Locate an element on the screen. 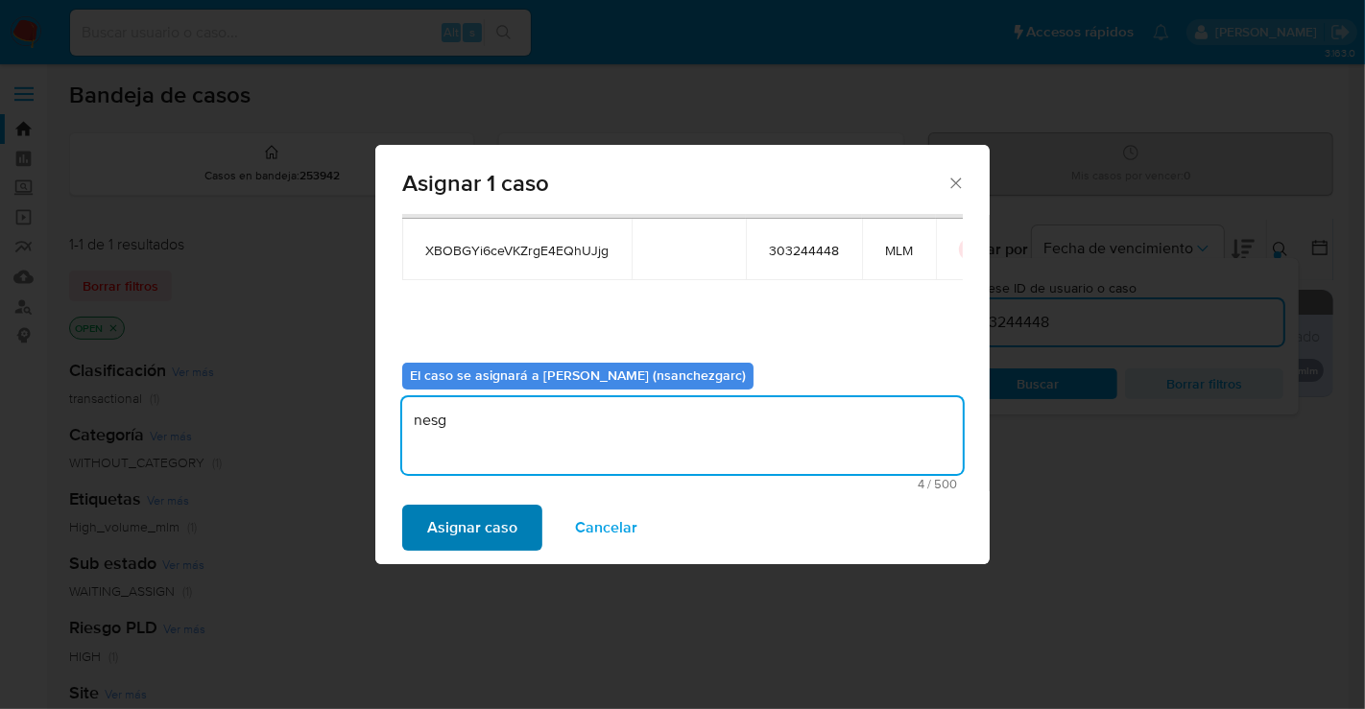 The image size is (1365, 709). span: Cancelar is located at coordinates (606, 528).